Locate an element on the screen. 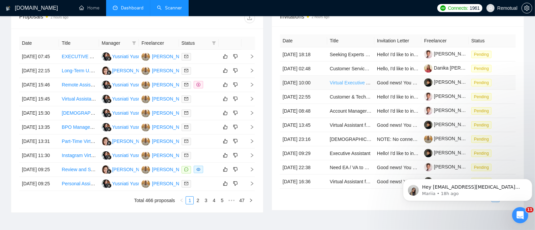 The width and height of the screenshot is (535, 230). button: left is located at coordinates (182, 201).